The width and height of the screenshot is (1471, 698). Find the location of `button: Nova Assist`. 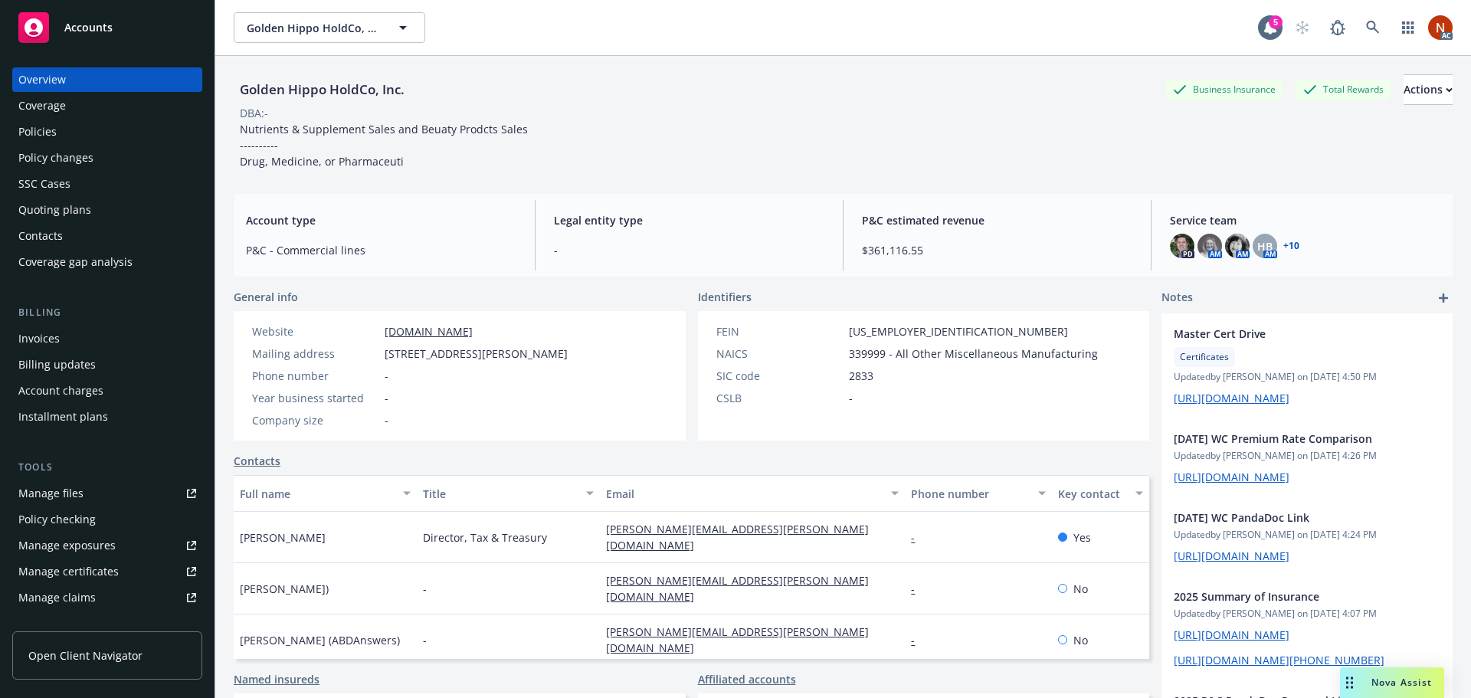

button: Nova Assist is located at coordinates (1392, 682).